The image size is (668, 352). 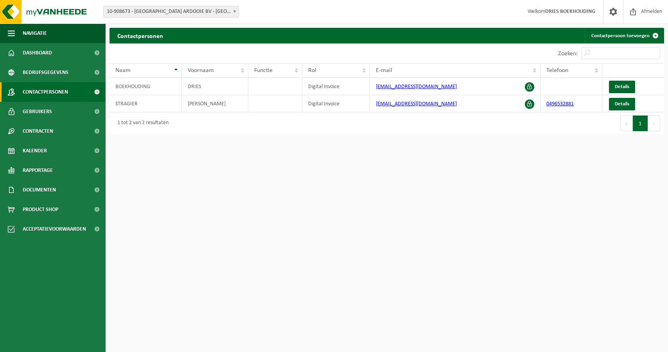 I want to click on span: Kalender, so click(x=35, y=151).